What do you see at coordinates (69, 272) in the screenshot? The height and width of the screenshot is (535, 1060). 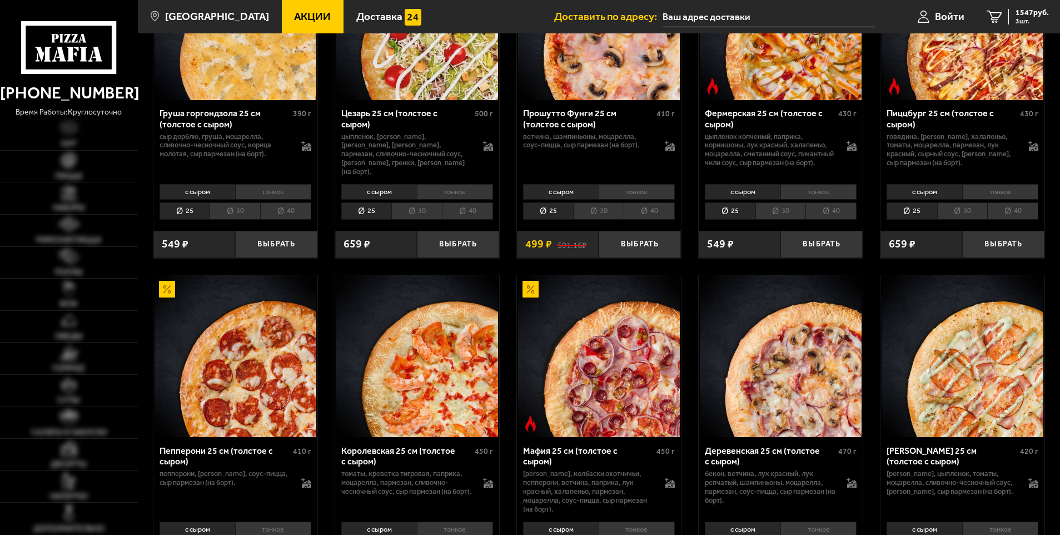 I see `span: Роллы` at bounding box center [69, 272].